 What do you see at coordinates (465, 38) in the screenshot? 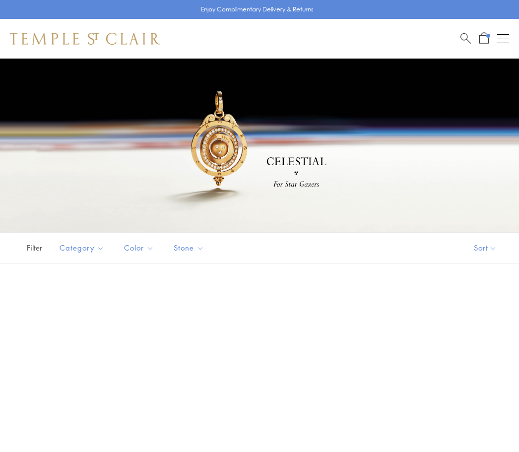
I see `a: Search` at bounding box center [465, 38].